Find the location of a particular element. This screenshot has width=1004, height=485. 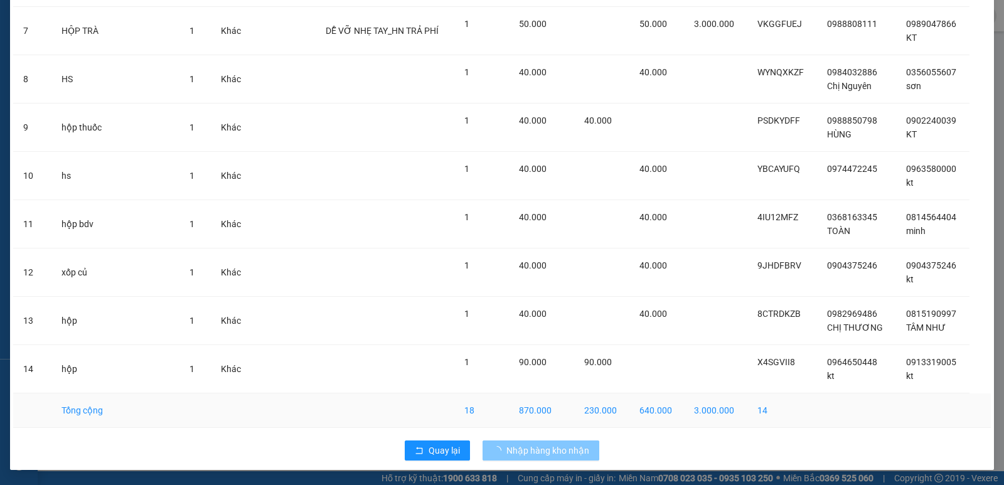

td: 13 is located at coordinates (32, 321).